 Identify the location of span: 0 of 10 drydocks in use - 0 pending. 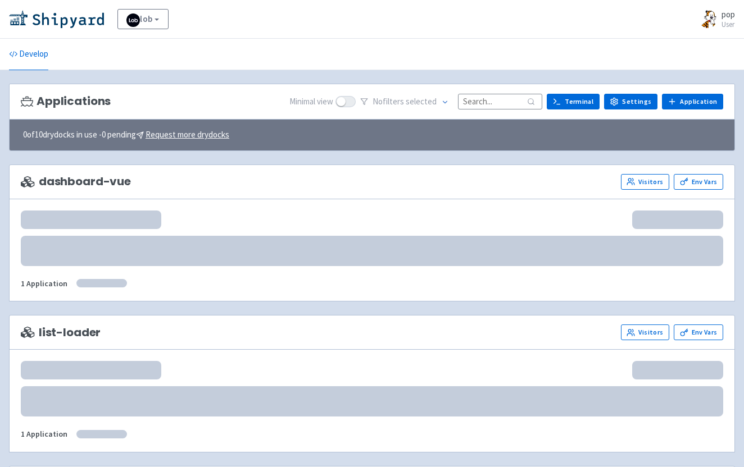
(126, 135).